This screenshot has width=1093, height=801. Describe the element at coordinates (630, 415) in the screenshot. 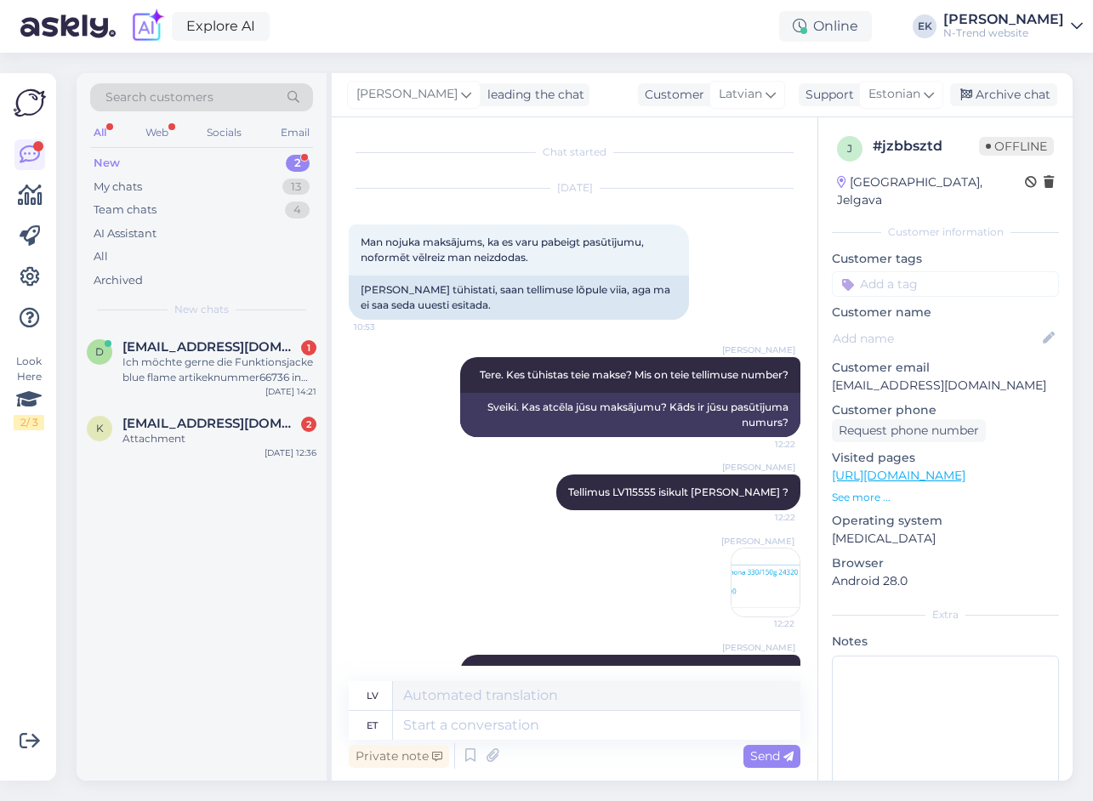

I see `div: Sveiki. Kas atcēla jūsu maksājumu? Kāds ir jūsu pasūtījuma numurs?` at that location.